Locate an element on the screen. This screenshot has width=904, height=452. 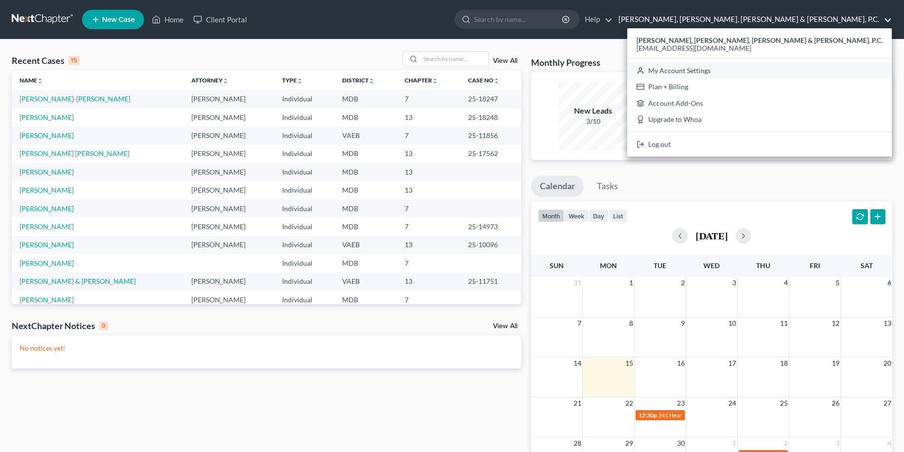
td: 25-17562 is located at coordinates (490, 154).